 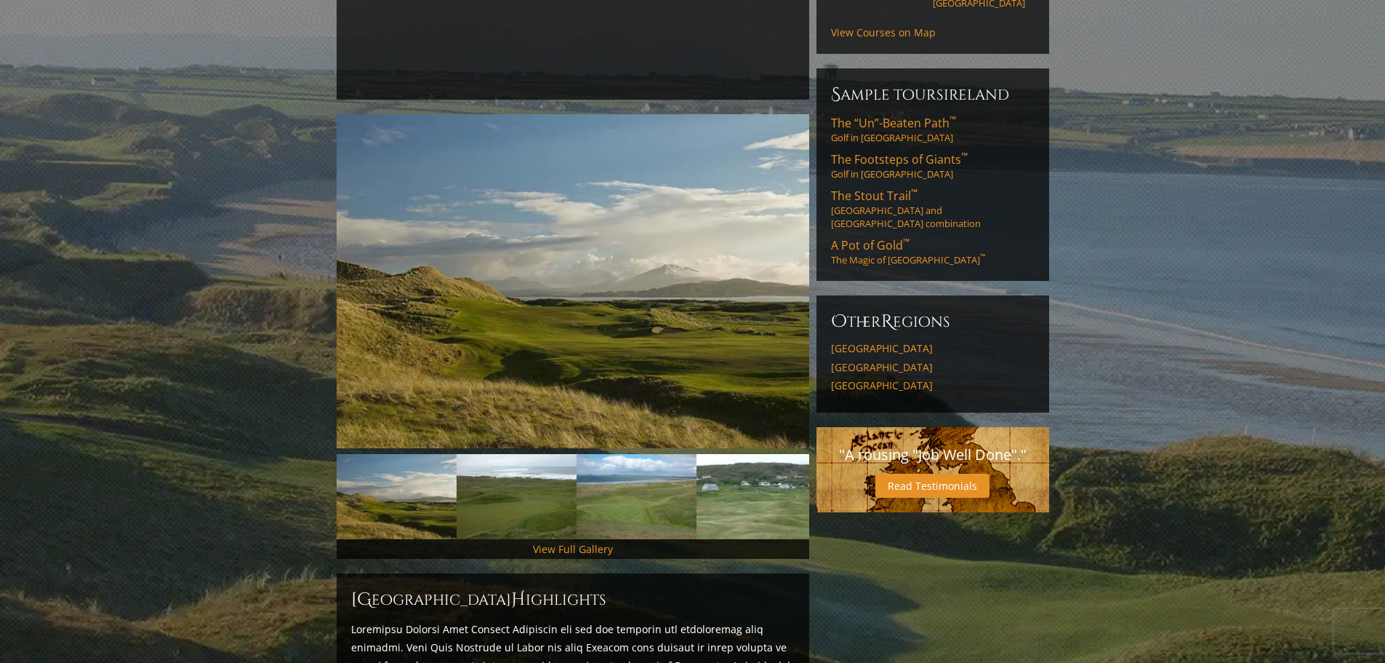 What do you see at coordinates (933, 95) in the screenshot?
I see `h6: Sample ToursIreland` at bounding box center [933, 95].